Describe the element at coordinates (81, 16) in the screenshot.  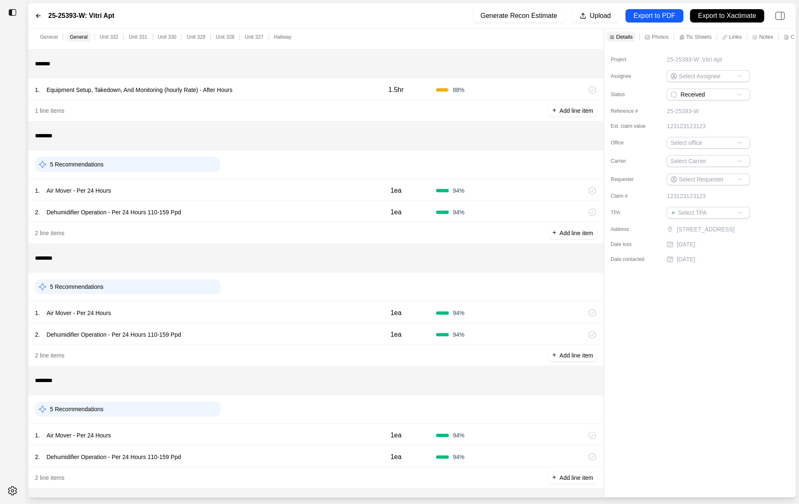
I see `label: 25-25393-W: Vitri Apt` at that location.